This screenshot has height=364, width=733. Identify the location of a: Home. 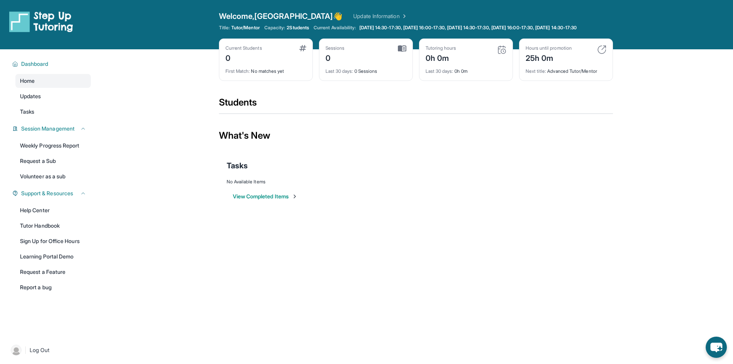
(53, 81).